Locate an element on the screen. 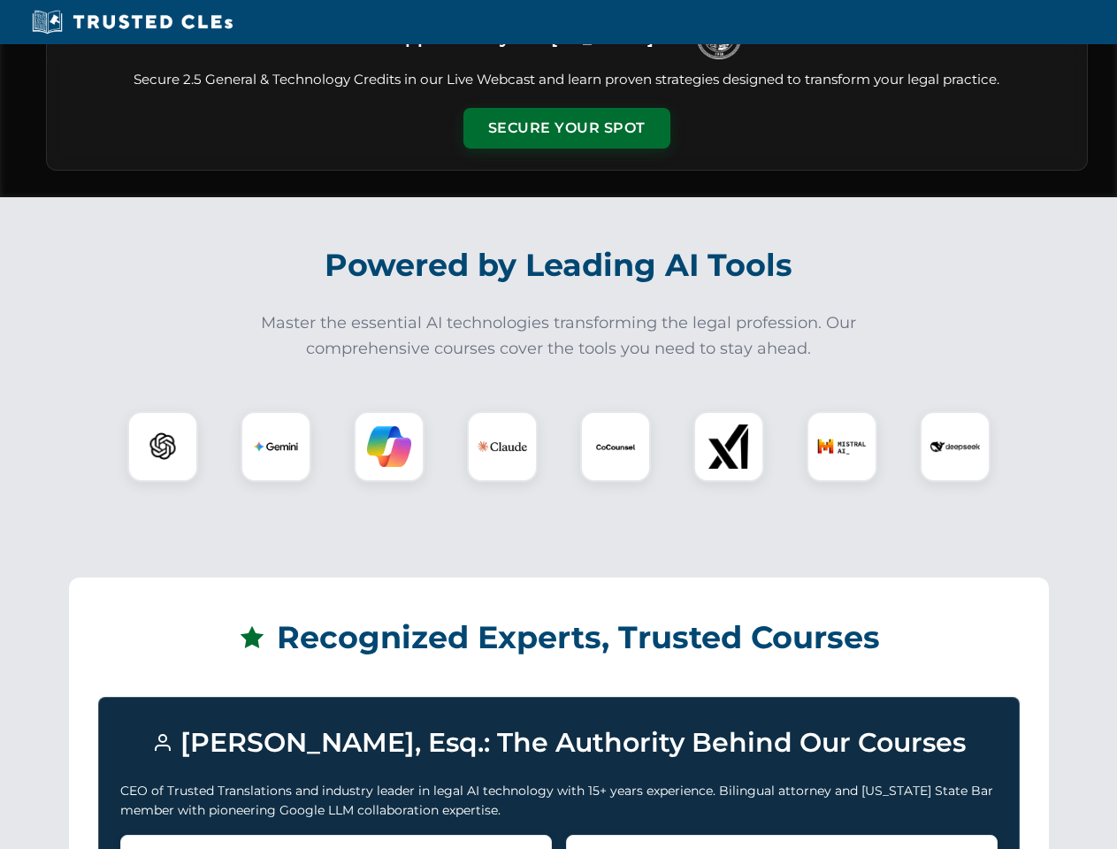  div: Copilot is located at coordinates (389, 447).